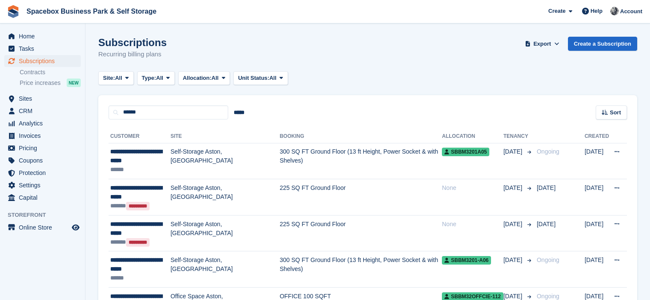 The image size is (650, 300). What do you see at coordinates (116, 78) in the screenshot?
I see `button: Site: All` at bounding box center [116, 78].